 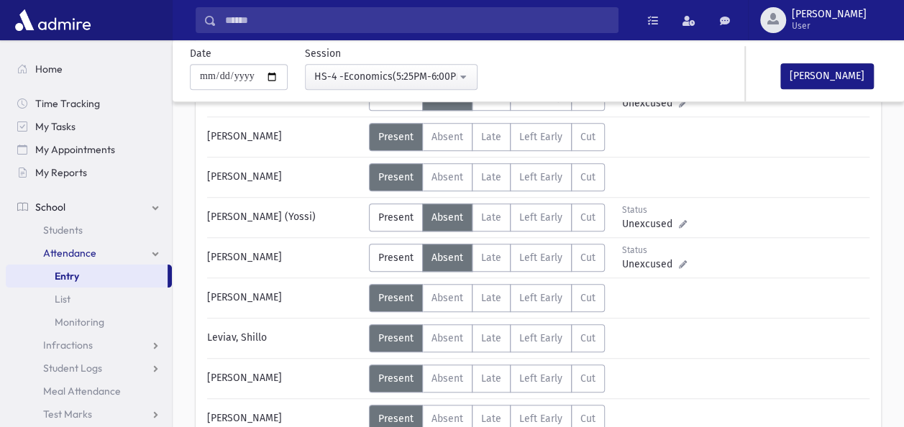 What do you see at coordinates (88, 127) in the screenshot?
I see `a: My Tasks` at bounding box center [88, 127].